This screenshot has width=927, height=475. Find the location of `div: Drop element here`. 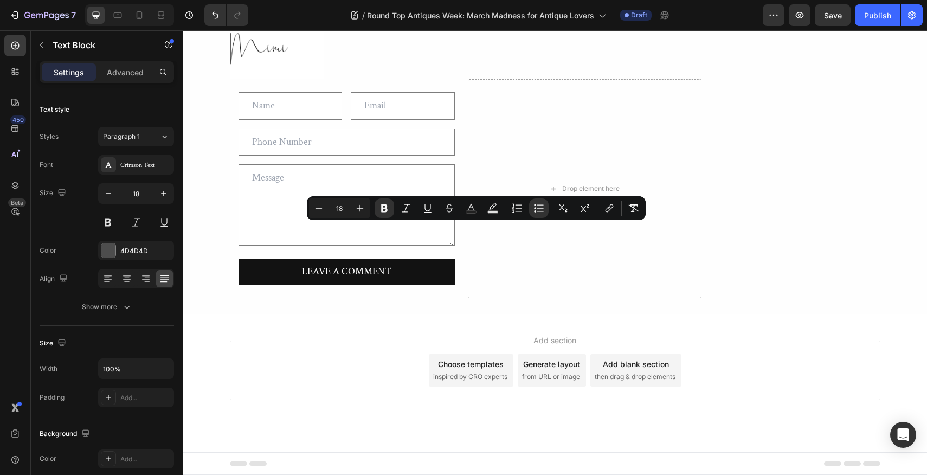

div: Drop element here is located at coordinates (408, 158).